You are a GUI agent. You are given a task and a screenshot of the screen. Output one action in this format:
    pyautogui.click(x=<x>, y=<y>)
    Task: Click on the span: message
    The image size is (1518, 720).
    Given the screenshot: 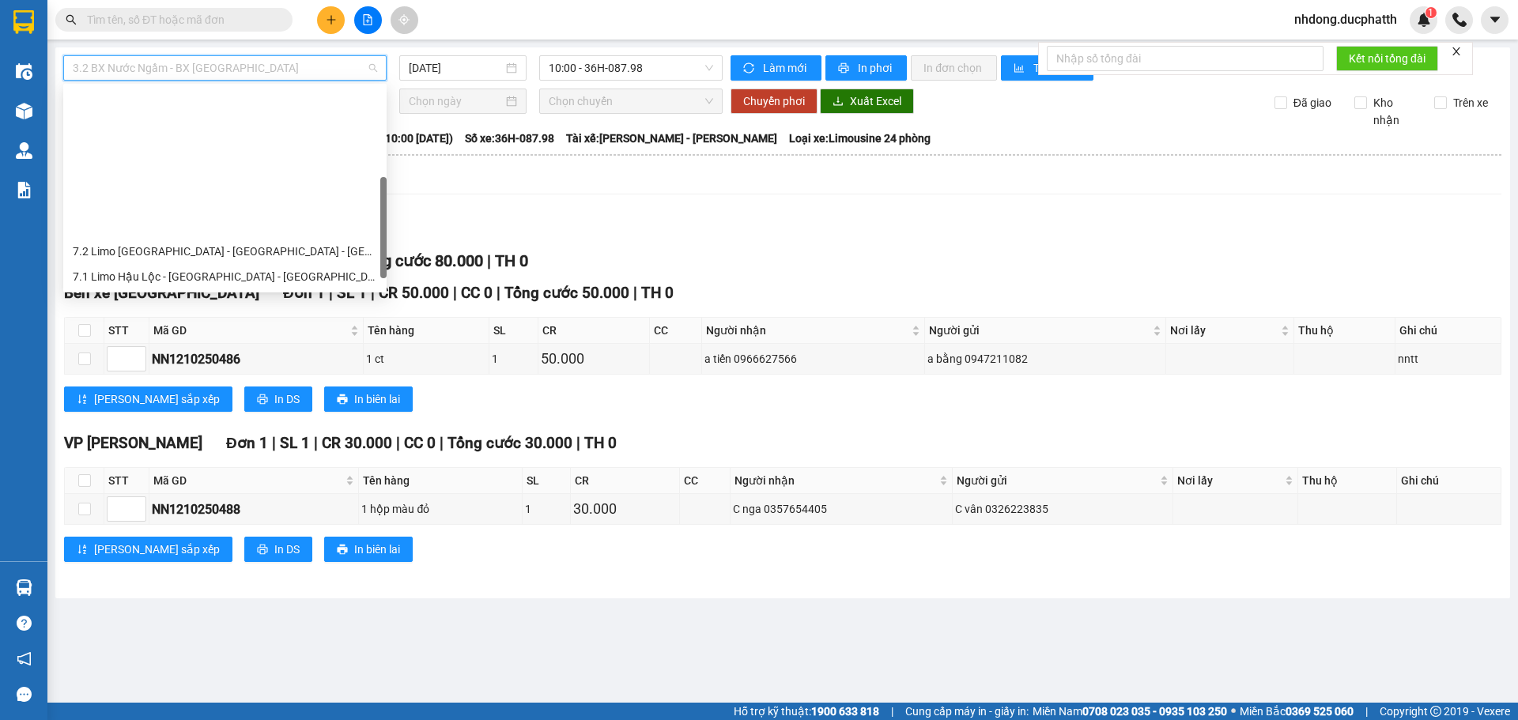 What is the action you would take?
    pyautogui.click(x=24, y=694)
    